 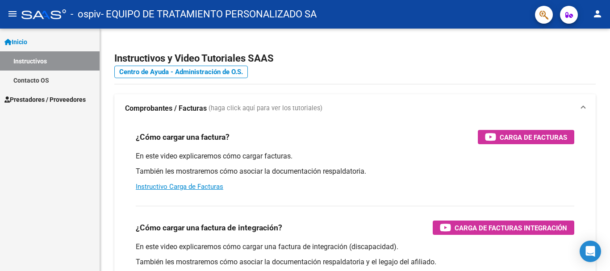 I want to click on button: Carga de Facturas Integración, so click(x=503, y=228).